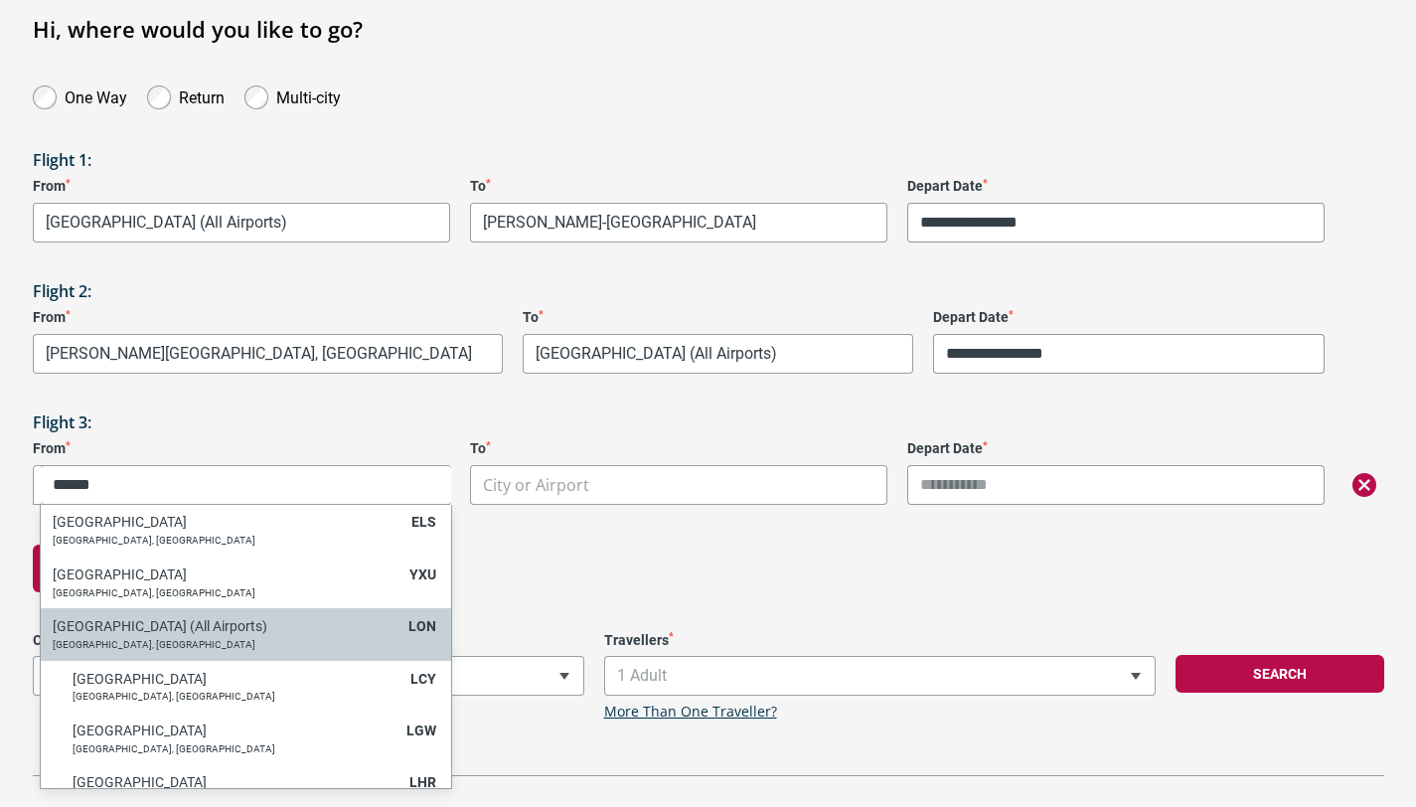 Image resolution: width=1416 pixels, height=807 pixels. What do you see at coordinates (679, 223) in the screenshot?
I see `span: Rome, Italy` at bounding box center [679, 223].